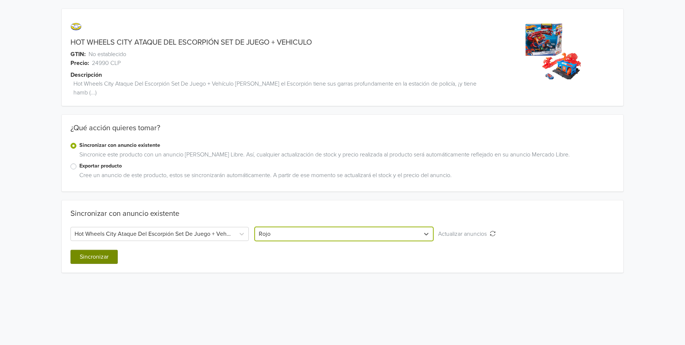 The image size is (685, 345). I want to click on span: Descripción, so click(86, 75).